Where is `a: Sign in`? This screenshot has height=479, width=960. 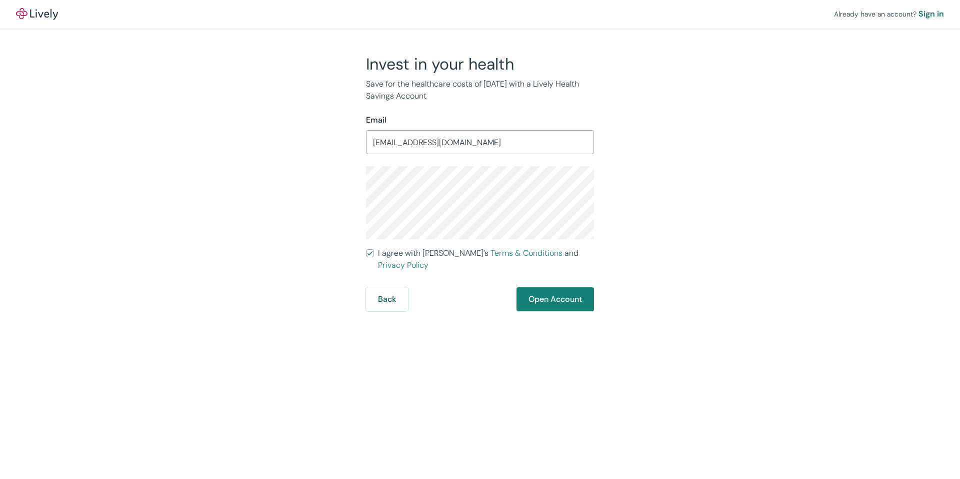
a: Sign in is located at coordinates (931, 14).